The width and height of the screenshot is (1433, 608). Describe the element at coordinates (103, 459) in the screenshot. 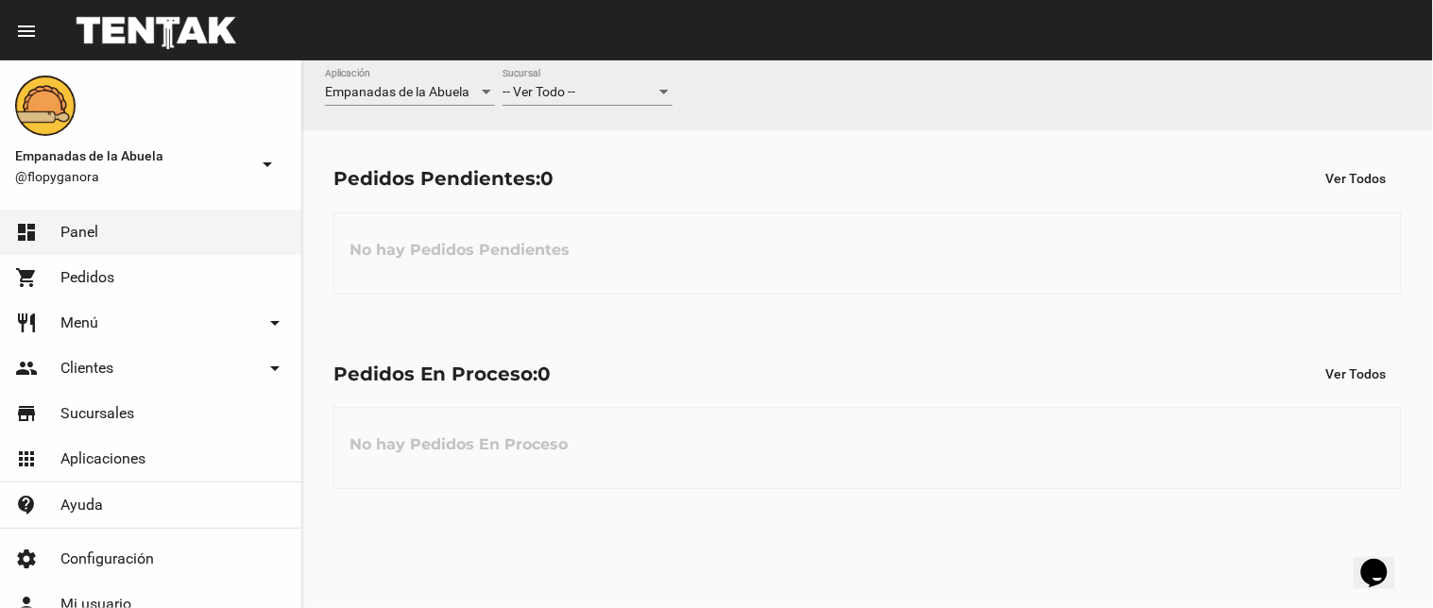

I see `span: Aplicaciones` at that location.